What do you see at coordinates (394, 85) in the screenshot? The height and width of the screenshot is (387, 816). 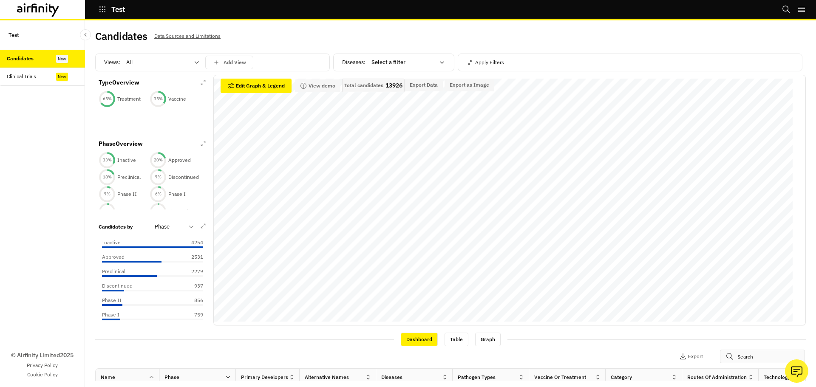 I see `p: 13926` at bounding box center [394, 85].